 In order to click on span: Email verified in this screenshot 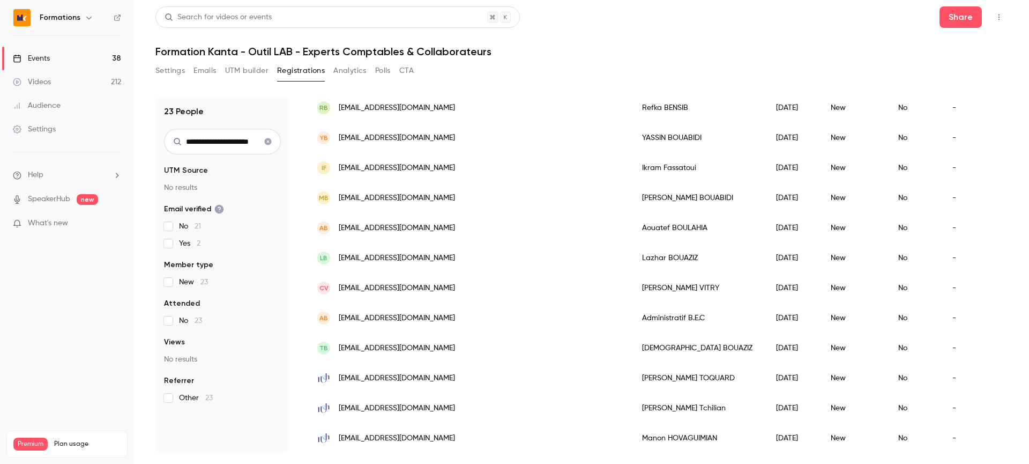, I will do `click(194, 209)`.